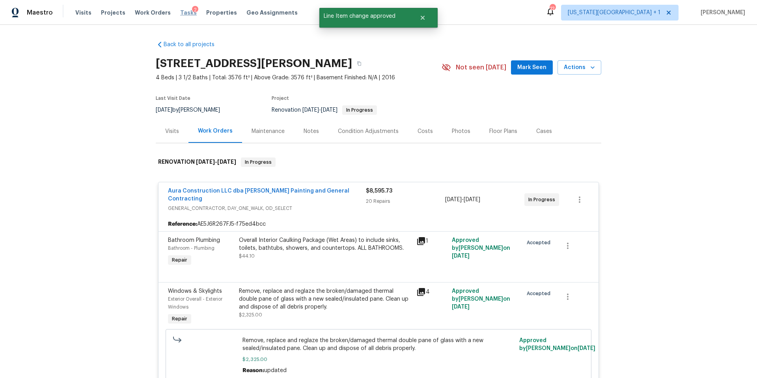  What do you see at coordinates (579, 67) in the screenshot?
I see `span: Actions` at bounding box center [579, 67].